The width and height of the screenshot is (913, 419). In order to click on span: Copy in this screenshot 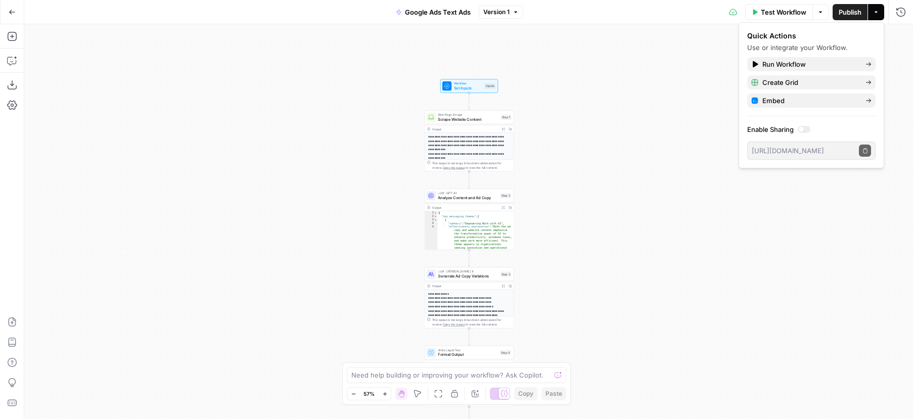, I will do `click(526, 394)`.